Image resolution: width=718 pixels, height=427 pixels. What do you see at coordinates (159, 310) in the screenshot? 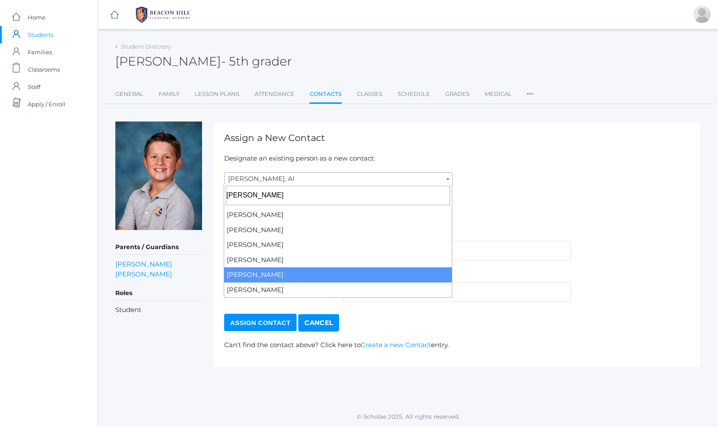
I see `li: Student` at bounding box center [159, 310].